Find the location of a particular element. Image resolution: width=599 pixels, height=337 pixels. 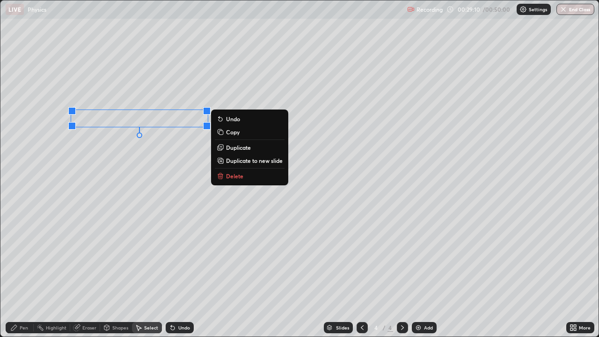

button: Duplicate to new slide is located at coordinates (249, 160).